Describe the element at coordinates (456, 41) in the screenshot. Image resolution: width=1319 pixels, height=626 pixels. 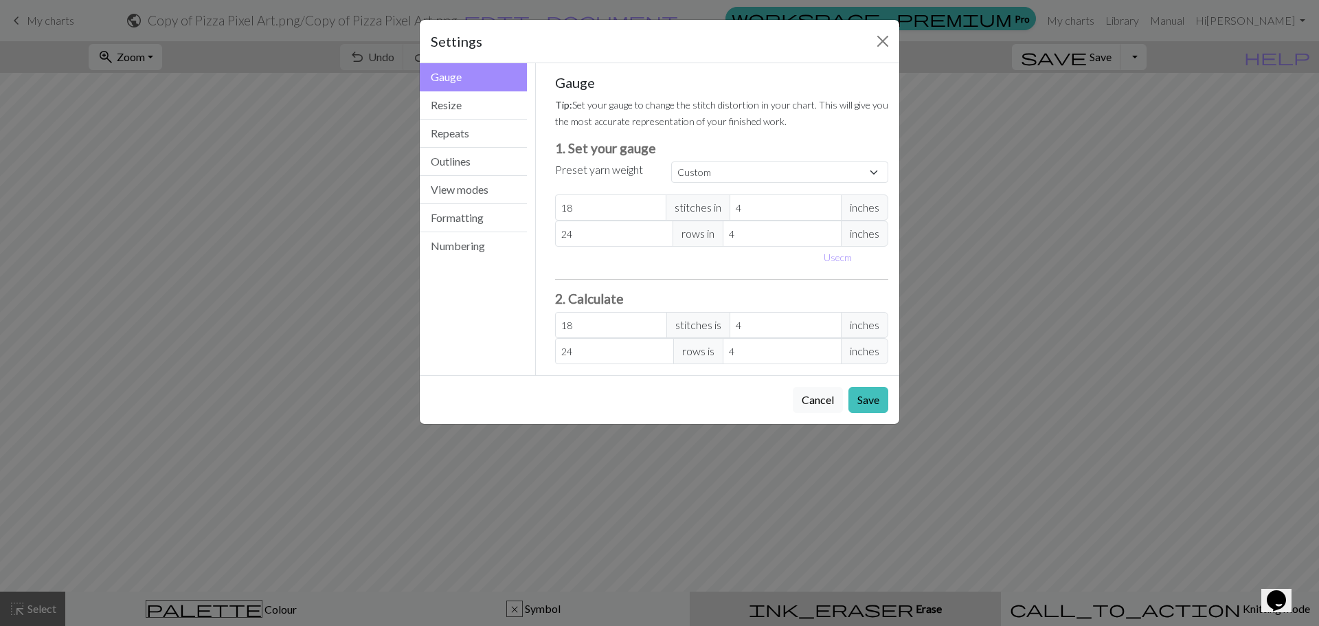
I see `h5: Settings` at that location.